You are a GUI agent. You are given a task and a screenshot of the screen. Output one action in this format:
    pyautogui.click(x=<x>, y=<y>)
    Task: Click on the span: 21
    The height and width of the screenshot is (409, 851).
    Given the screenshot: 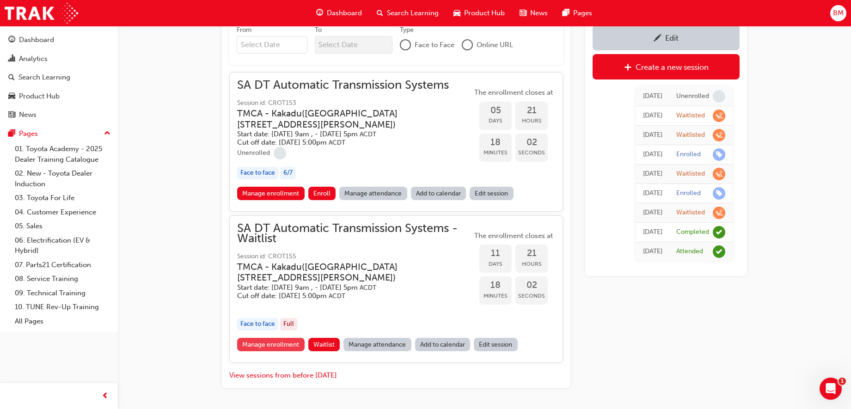 What is the action you would take?
    pyautogui.click(x=532, y=253)
    